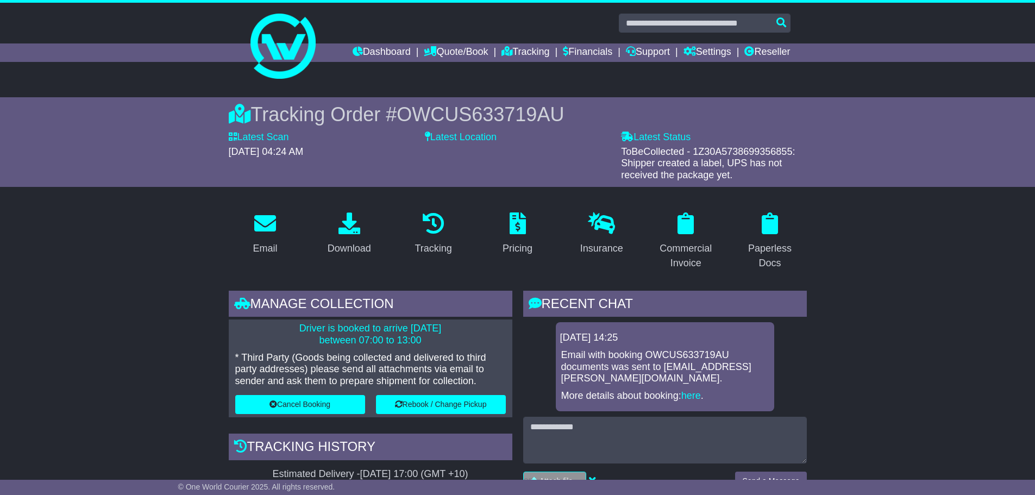 The height and width of the screenshot is (495, 1035). What do you see at coordinates (433, 248) in the screenshot?
I see `div: Tracking` at bounding box center [433, 248].